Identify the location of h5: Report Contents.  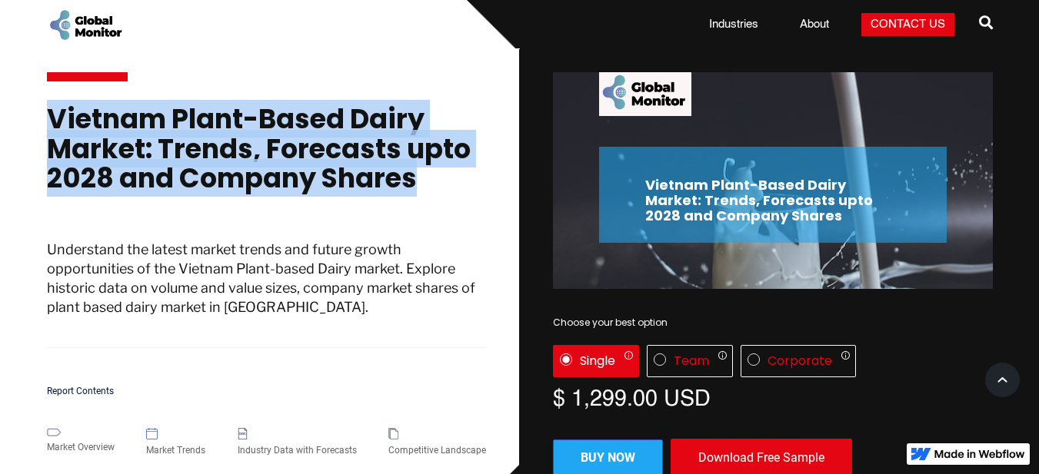
(267, 391).